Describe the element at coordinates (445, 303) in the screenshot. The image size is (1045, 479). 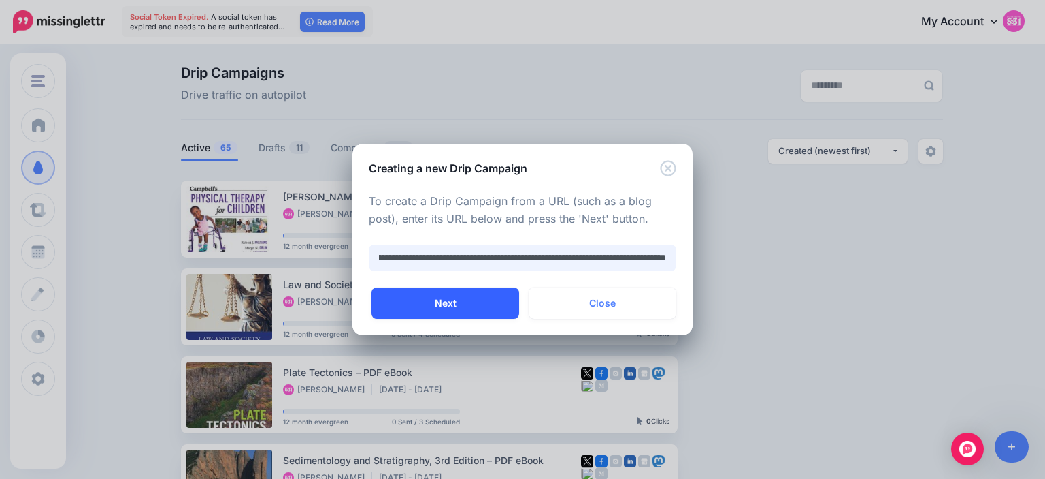
I see `button: Next` at that location.